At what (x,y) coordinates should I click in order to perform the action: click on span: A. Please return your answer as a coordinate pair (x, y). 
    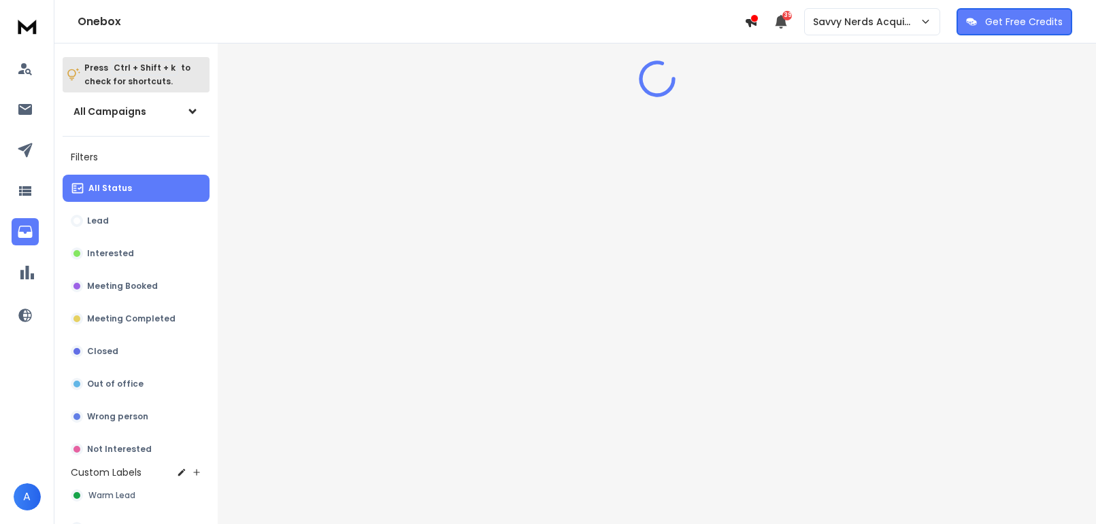
    Looking at the image, I should click on (27, 497).